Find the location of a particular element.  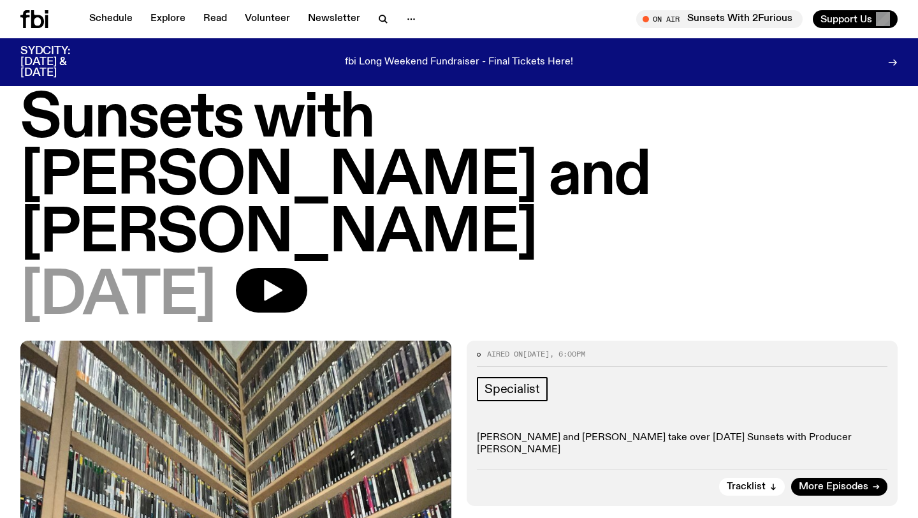

span: Tracklist is located at coordinates (746, 486).